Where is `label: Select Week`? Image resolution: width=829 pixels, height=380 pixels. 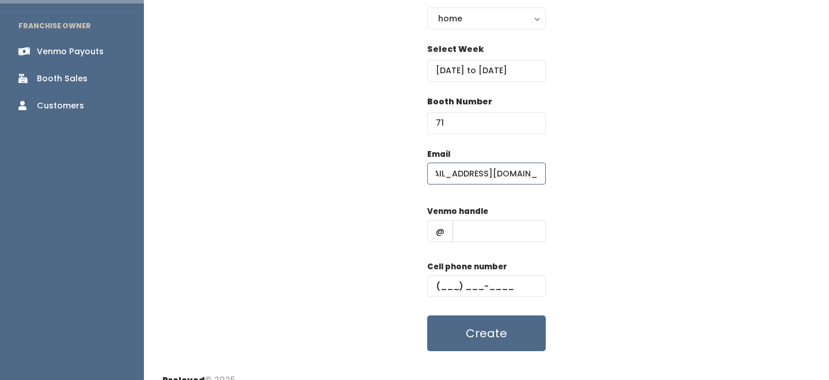
label: Select Week is located at coordinates (456, 49).